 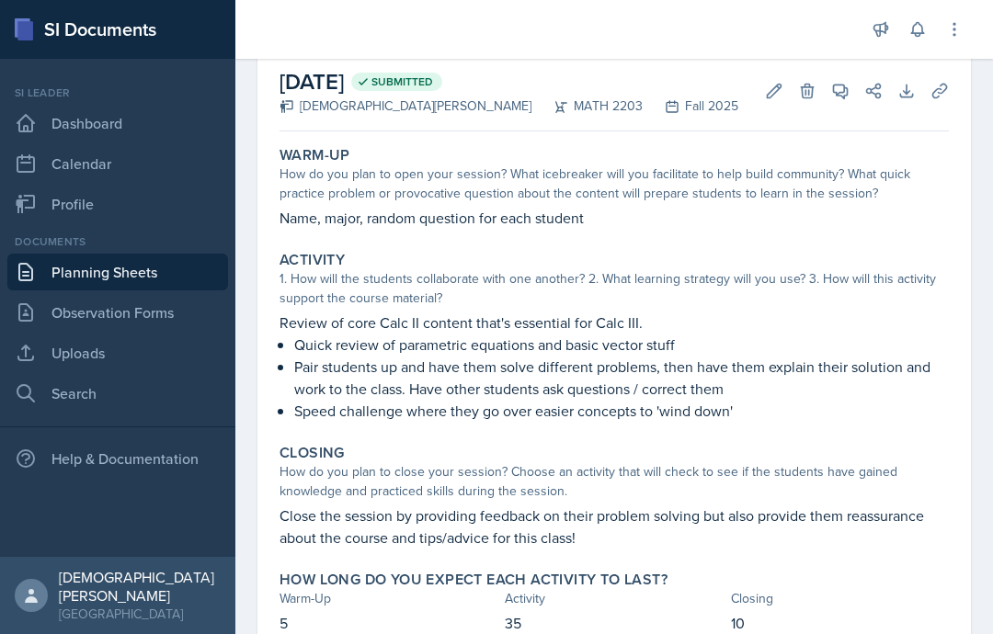 I want to click on label: Warm-Up, so click(x=314, y=155).